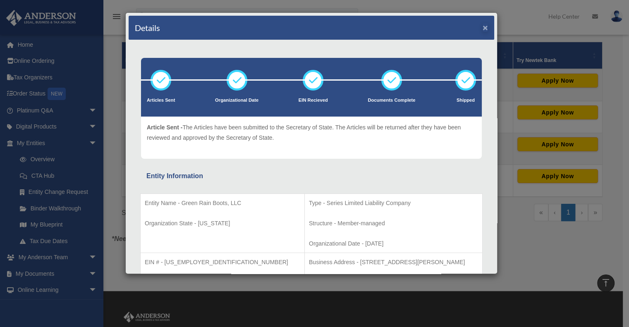 The height and width of the screenshot is (327, 629). Describe the element at coordinates (393, 203) in the screenshot. I see `p: Type - Series Limited Liability Company` at that location.